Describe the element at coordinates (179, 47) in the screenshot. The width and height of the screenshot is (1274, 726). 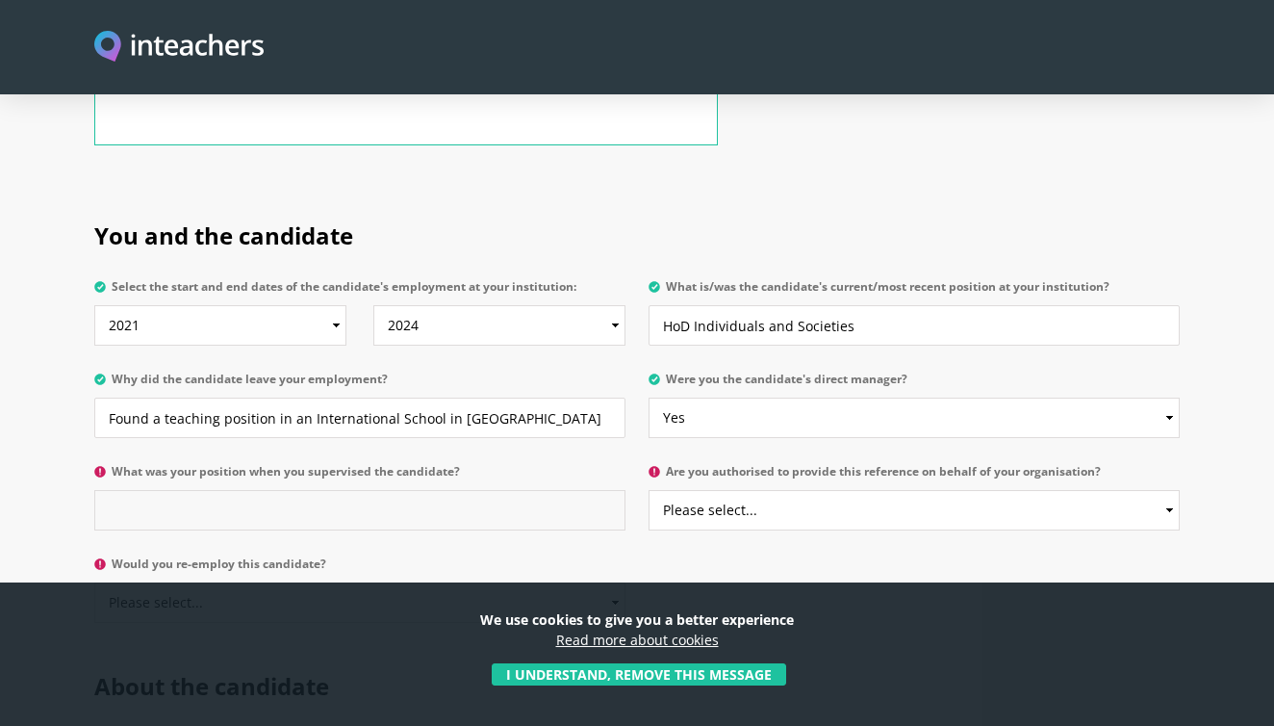
I see `a: Visit this site's homepage` at that location.